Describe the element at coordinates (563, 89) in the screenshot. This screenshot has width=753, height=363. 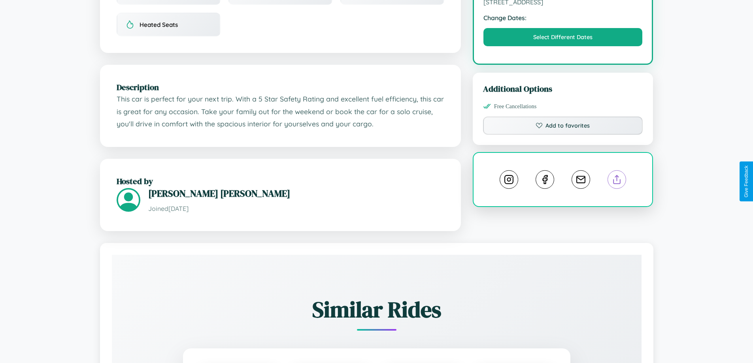
I see `h3: Additional Options` at that location.